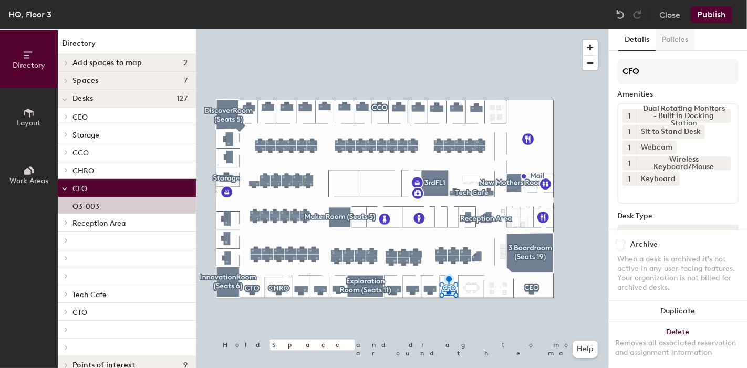 This screenshot has height=368, width=747. What do you see at coordinates (29, 65) in the screenshot?
I see `span: Directory` at bounding box center [29, 65].